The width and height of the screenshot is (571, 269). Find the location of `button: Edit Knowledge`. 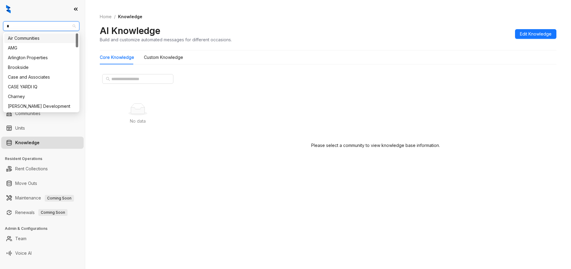

button: Edit Knowledge is located at coordinates (535, 34).